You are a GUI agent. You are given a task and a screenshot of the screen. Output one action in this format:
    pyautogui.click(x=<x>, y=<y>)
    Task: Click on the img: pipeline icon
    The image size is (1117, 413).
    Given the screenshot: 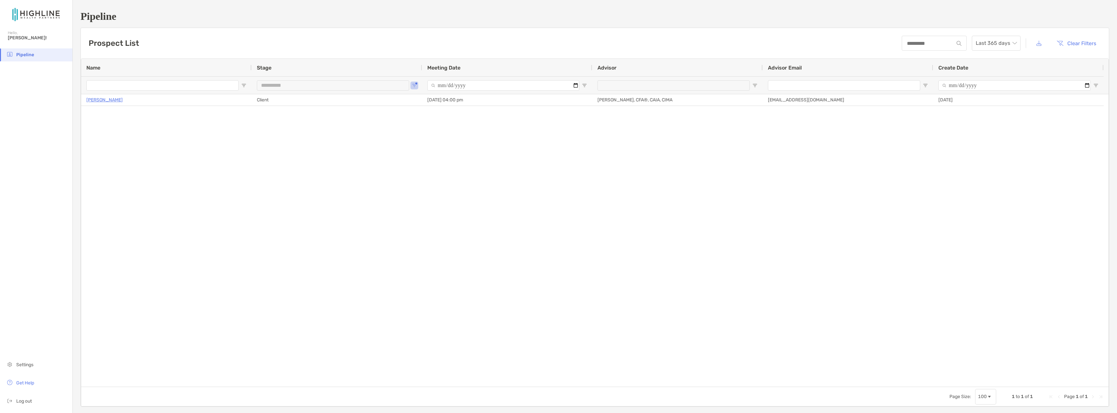 What is the action you would take?
    pyautogui.click(x=10, y=54)
    